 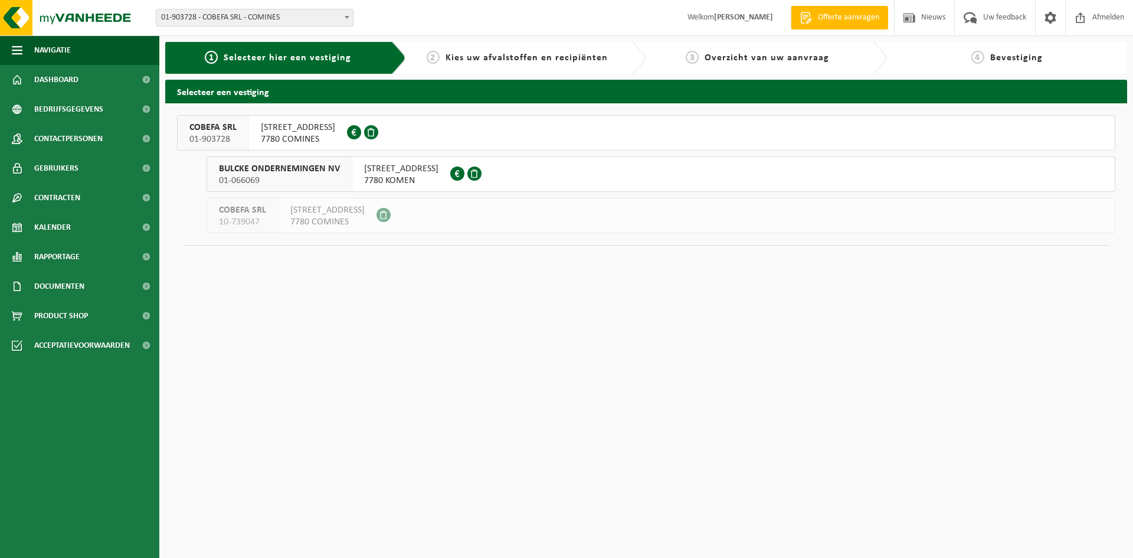 What do you see at coordinates (68, 109) in the screenshot?
I see `span: Bedrijfsgegevens` at bounding box center [68, 109].